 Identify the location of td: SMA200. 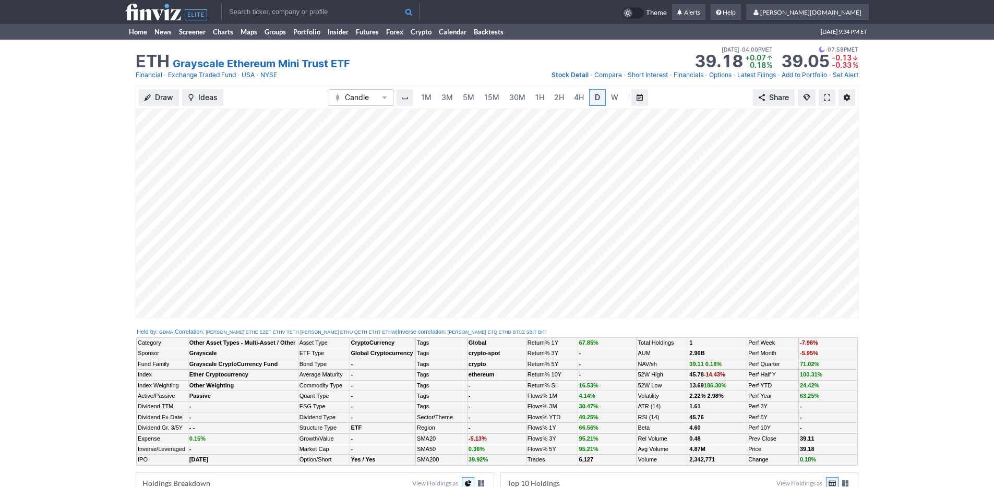
(441, 460).